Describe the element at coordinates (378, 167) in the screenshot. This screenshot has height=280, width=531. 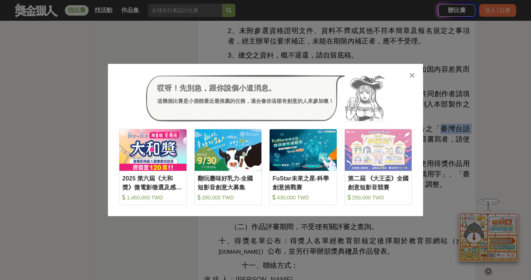
I see `a: Cover Image第二屆 《大王盃》全國創意短影音競賽 250,000 TWD` at that location.